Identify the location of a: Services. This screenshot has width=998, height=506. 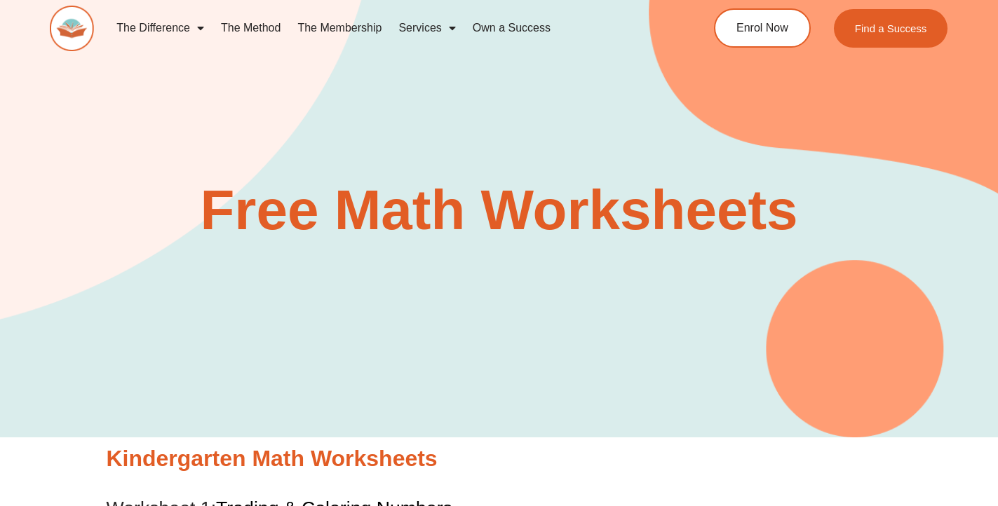
(426, 28).